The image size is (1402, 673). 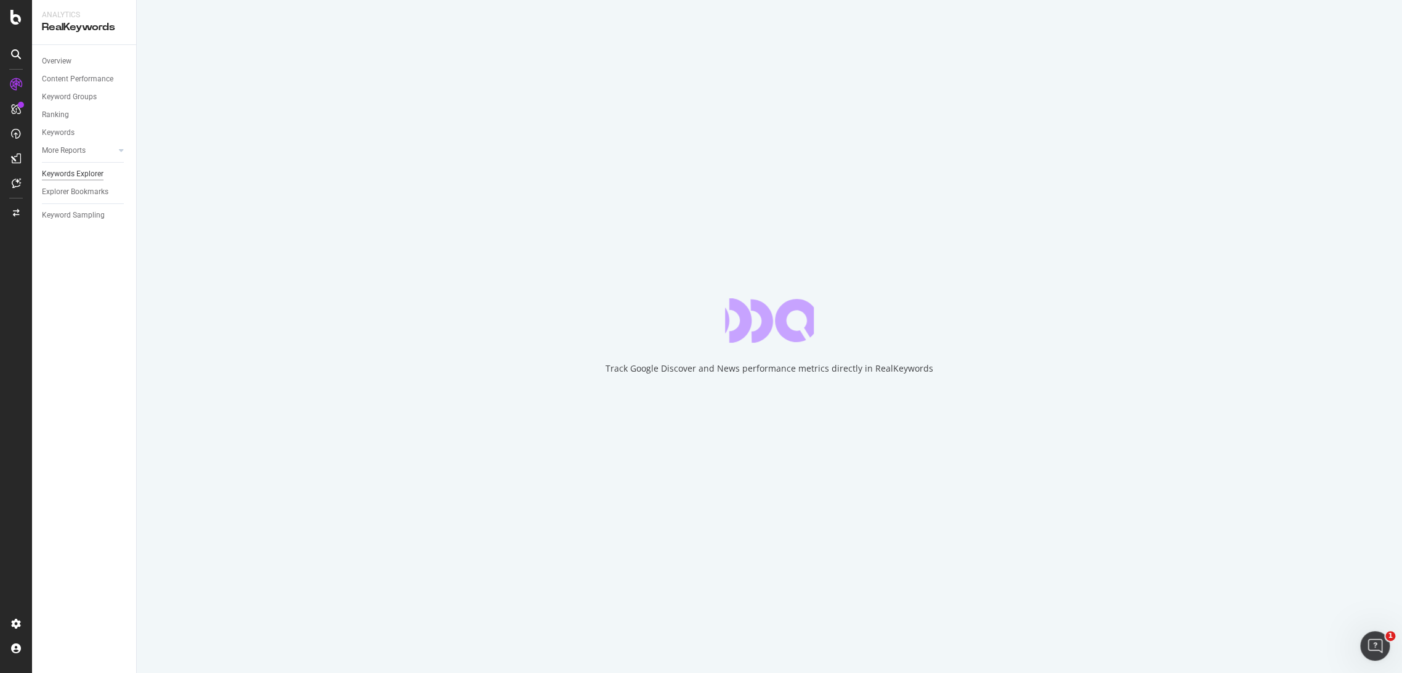 What do you see at coordinates (84, 27) in the screenshot?
I see `div: RealKeywords` at bounding box center [84, 27].